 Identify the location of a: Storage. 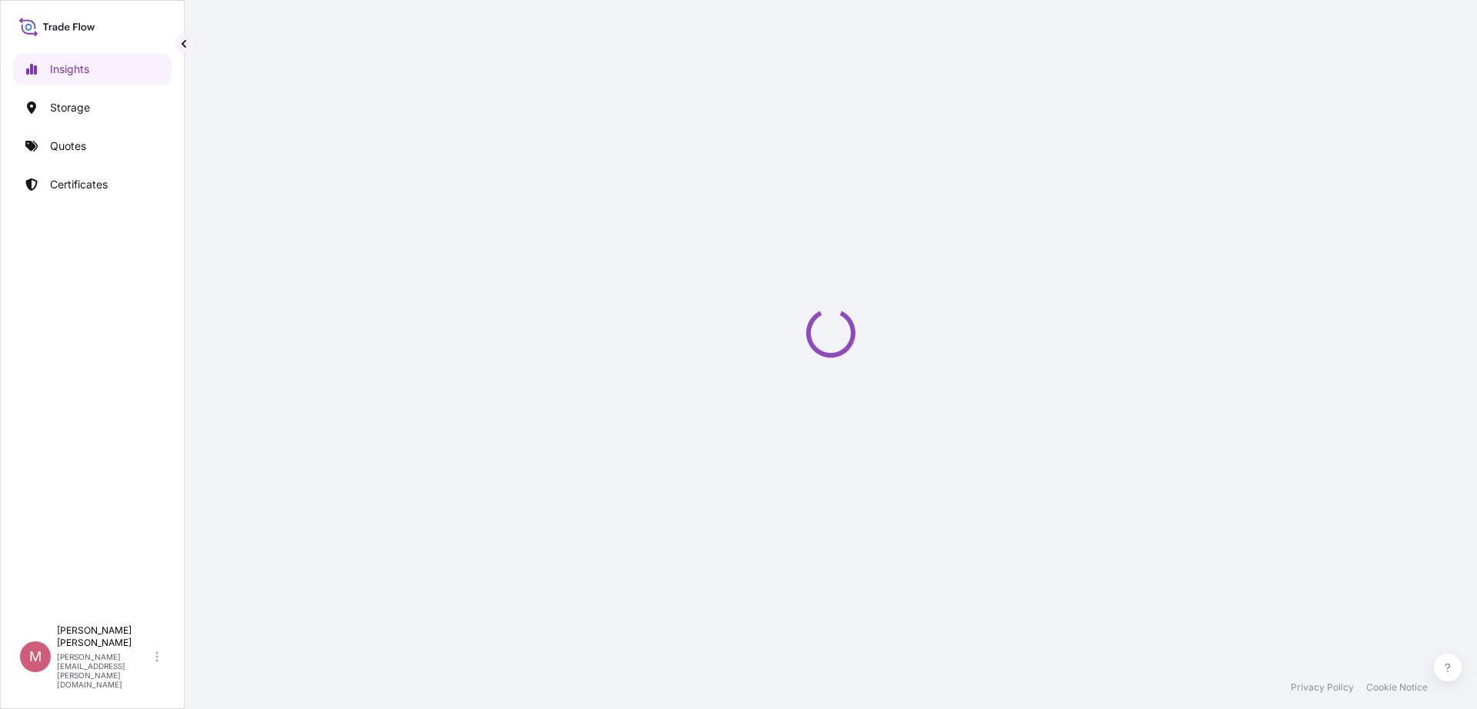
(92, 108).